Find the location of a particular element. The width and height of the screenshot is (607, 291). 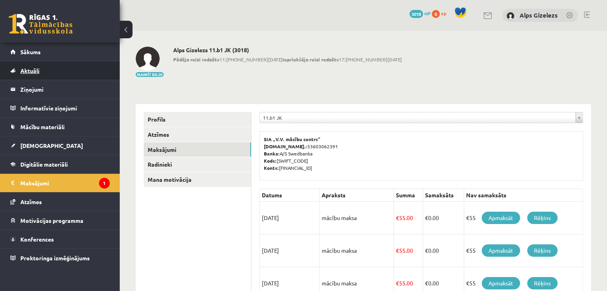

span: 11.b1 JK is located at coordinates (417, 118).